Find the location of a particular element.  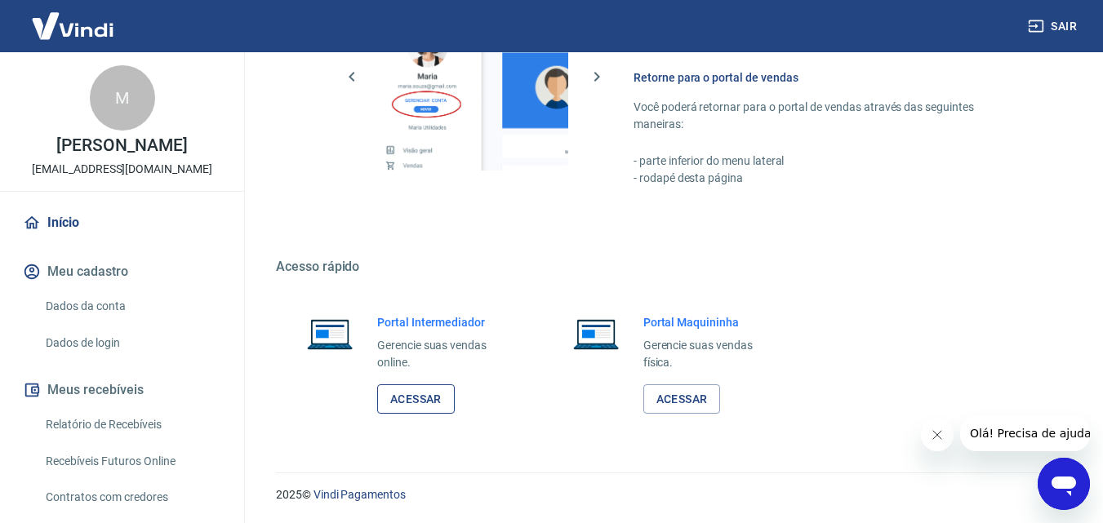

a: Relatório de Recebíveis is located at coordinates (131, 425).